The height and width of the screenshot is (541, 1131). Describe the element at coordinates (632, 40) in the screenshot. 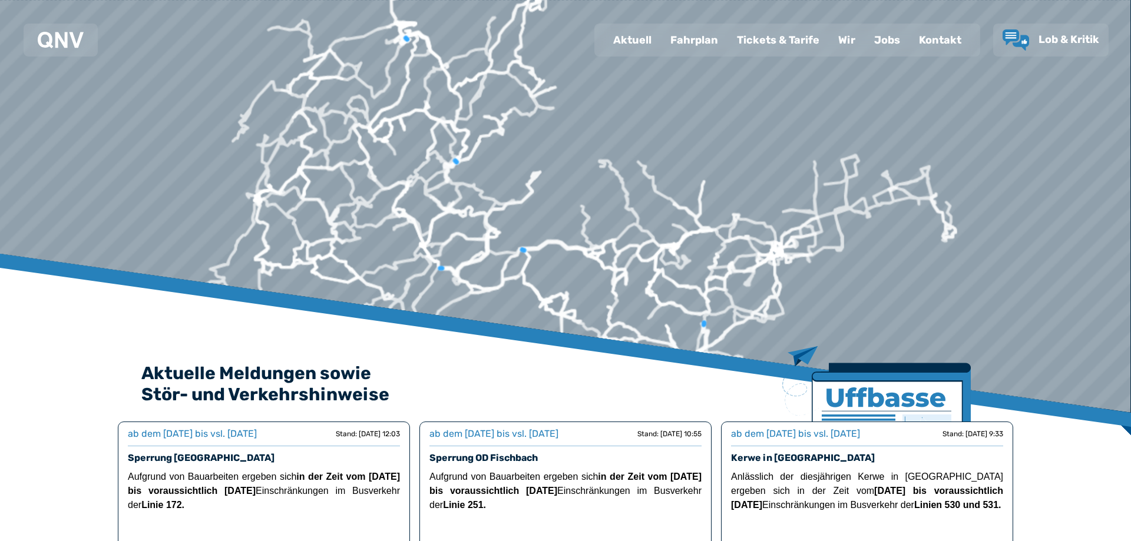

I see `div: Aktuell` at that location.